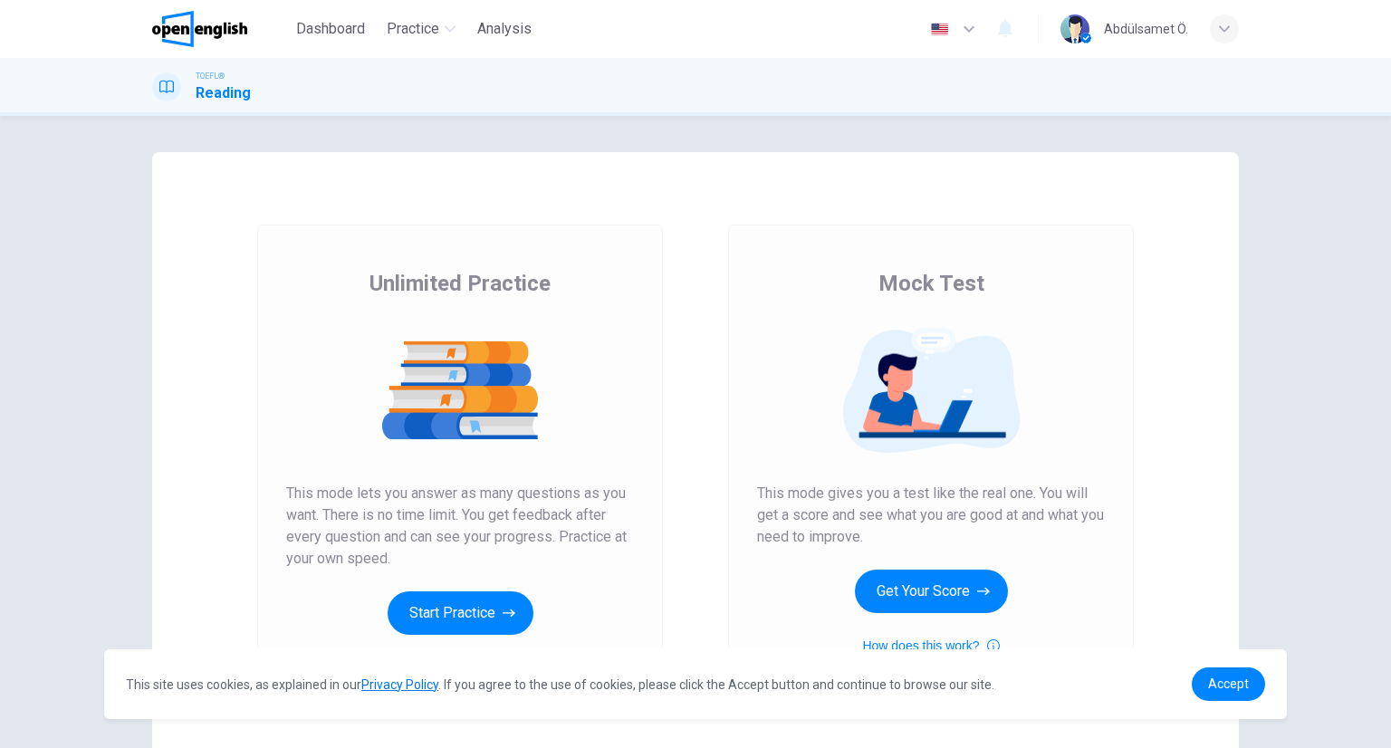 This screenshot has height=748, width=1391. Describe the element at coordinates (421, 29) in the screenshot. I see `button: Practice` at that location.